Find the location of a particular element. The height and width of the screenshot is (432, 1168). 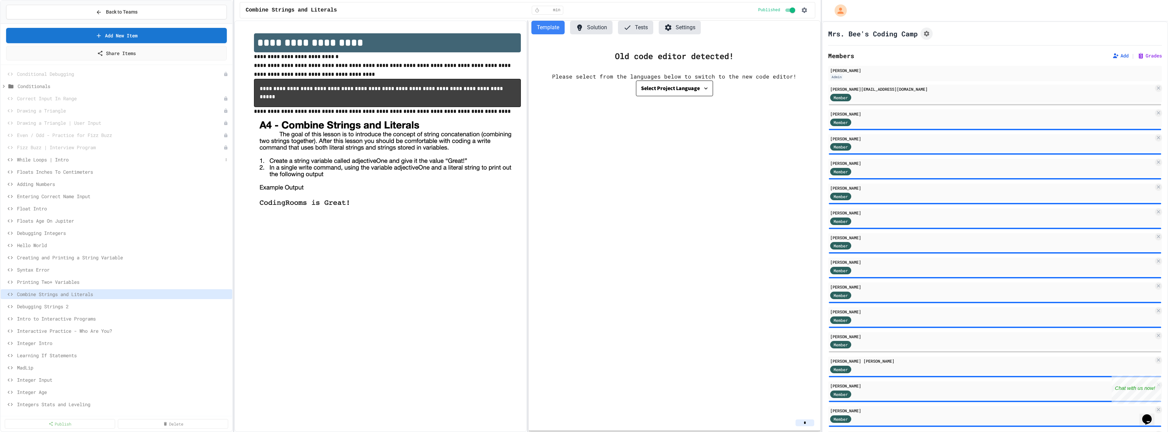

span: While Loops | Intro is located at coordinates (120, 159).